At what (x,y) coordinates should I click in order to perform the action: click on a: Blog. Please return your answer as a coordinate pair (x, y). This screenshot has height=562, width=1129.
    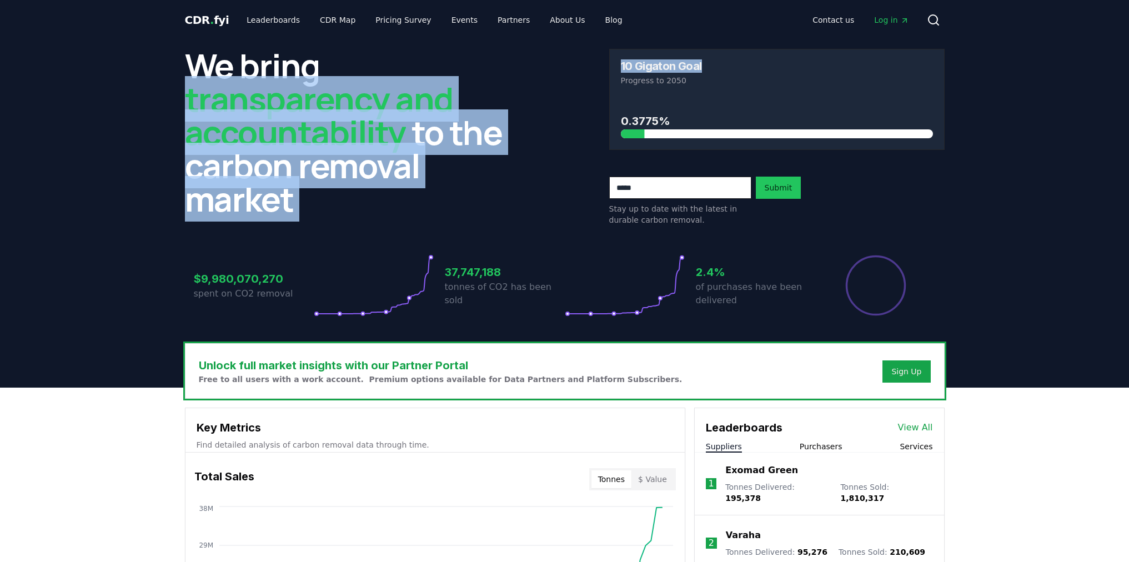
    Looking at the image, I should click on (614, 20).